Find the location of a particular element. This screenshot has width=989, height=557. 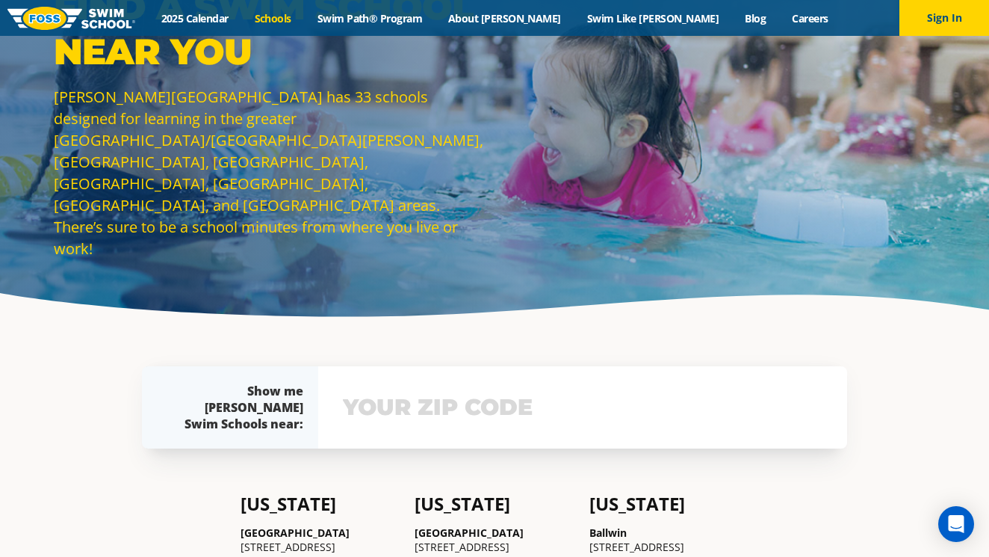

a: Schools is located at coordinates (273, 18).